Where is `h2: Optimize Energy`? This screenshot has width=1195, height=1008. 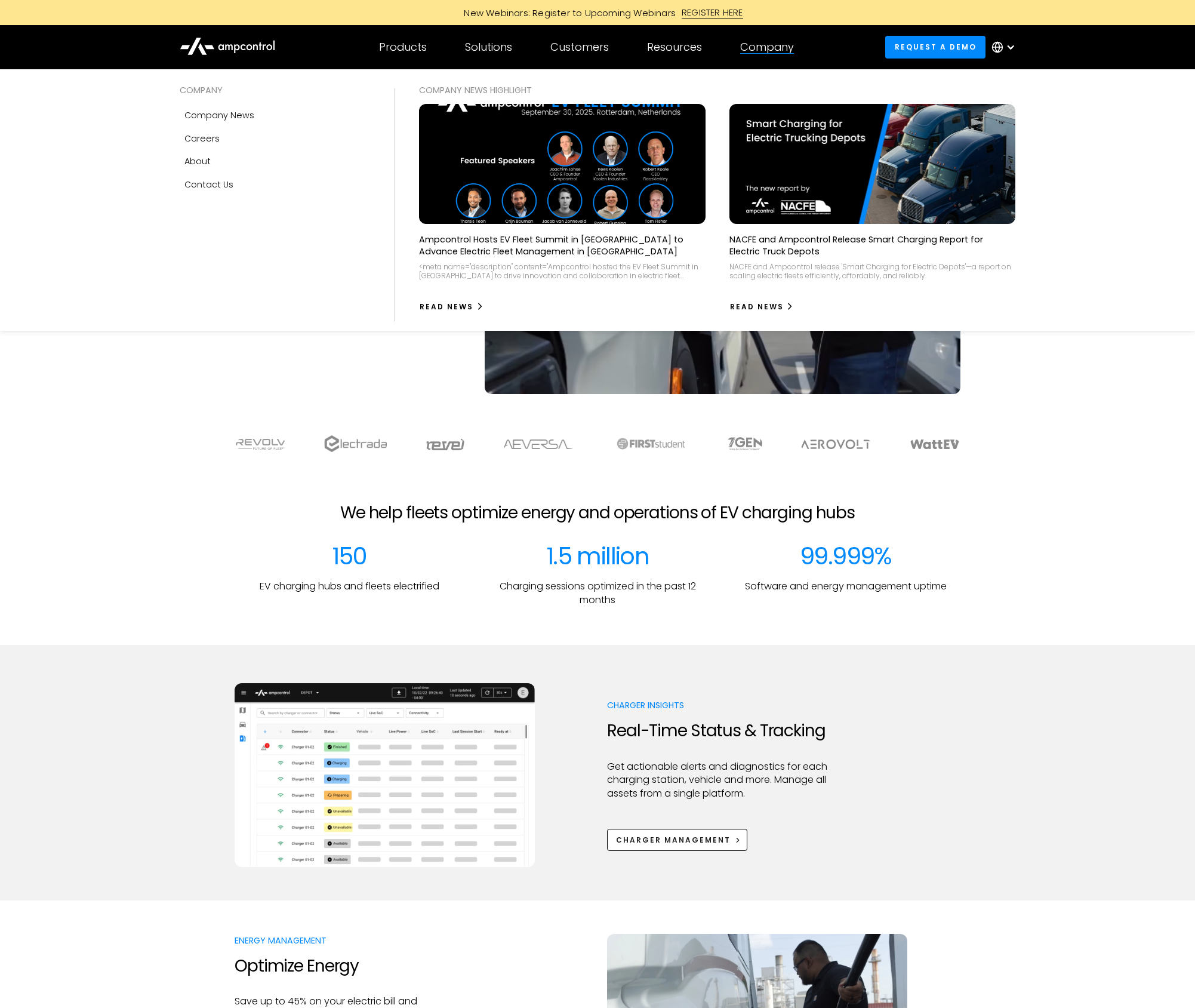
h2: Optimize Energy is located at coordinates (349, 966).